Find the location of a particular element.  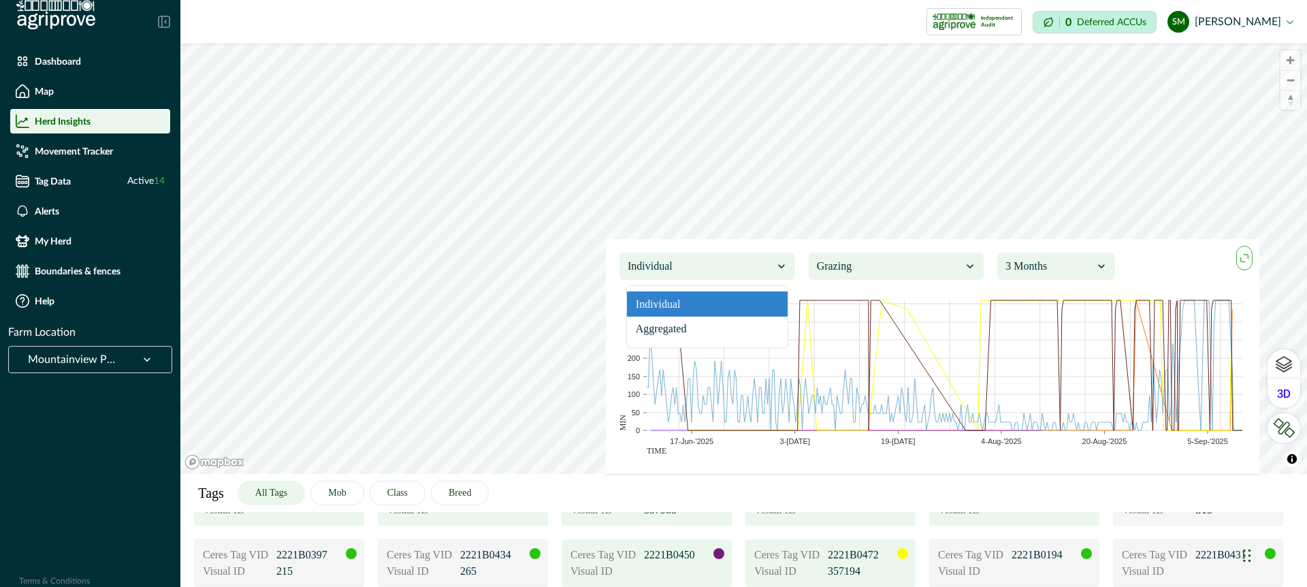

p: Alerts is located at coordinates (47, 211).